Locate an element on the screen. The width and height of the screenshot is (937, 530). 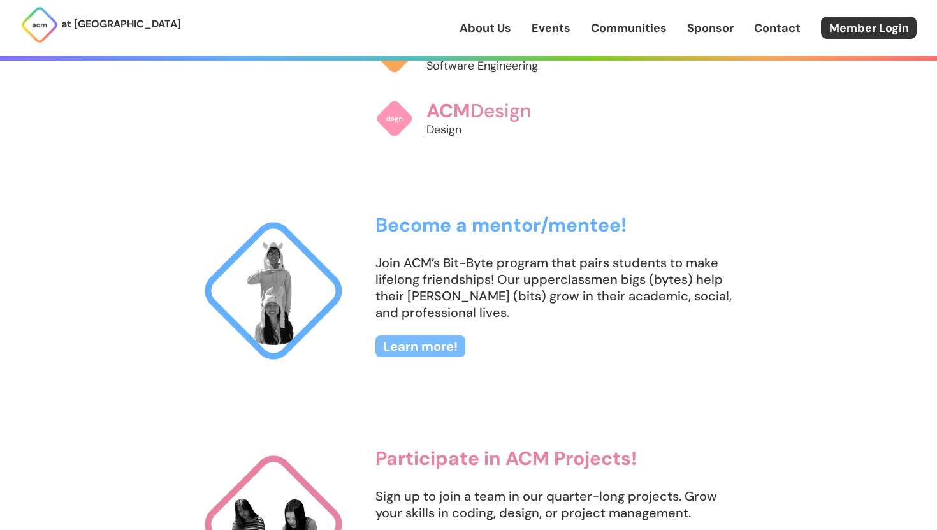
span: ACM is located at coordinates (448, 110).